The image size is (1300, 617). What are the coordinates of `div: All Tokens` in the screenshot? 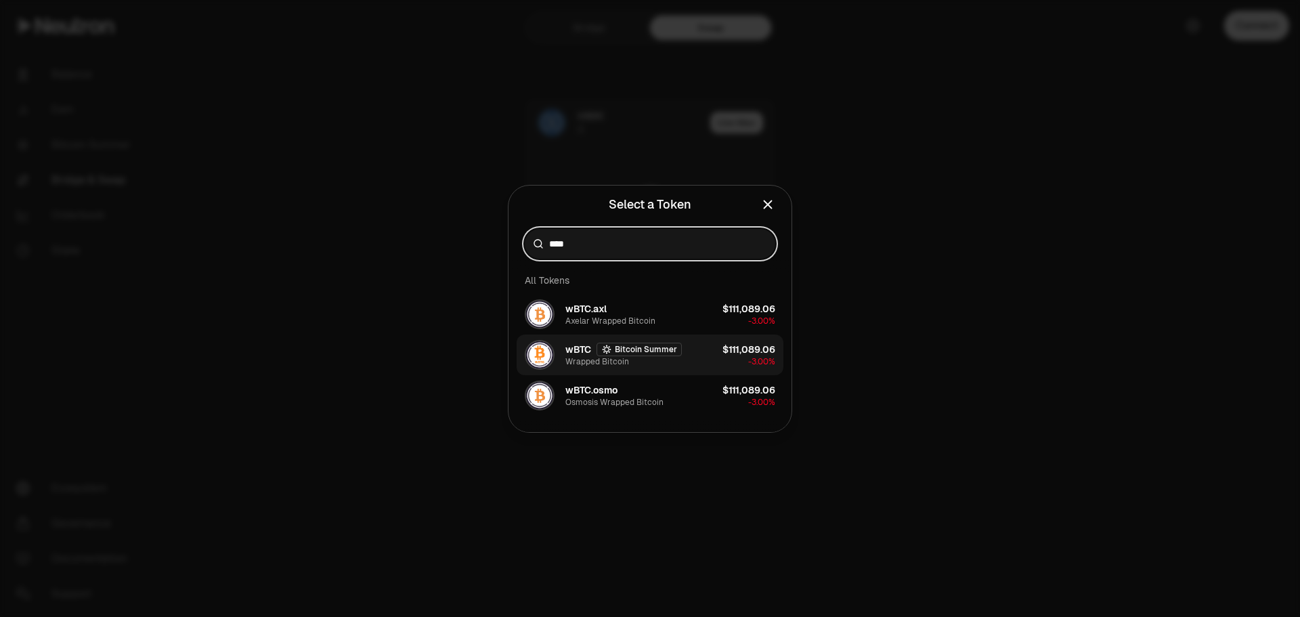 It's located at (650, 280).